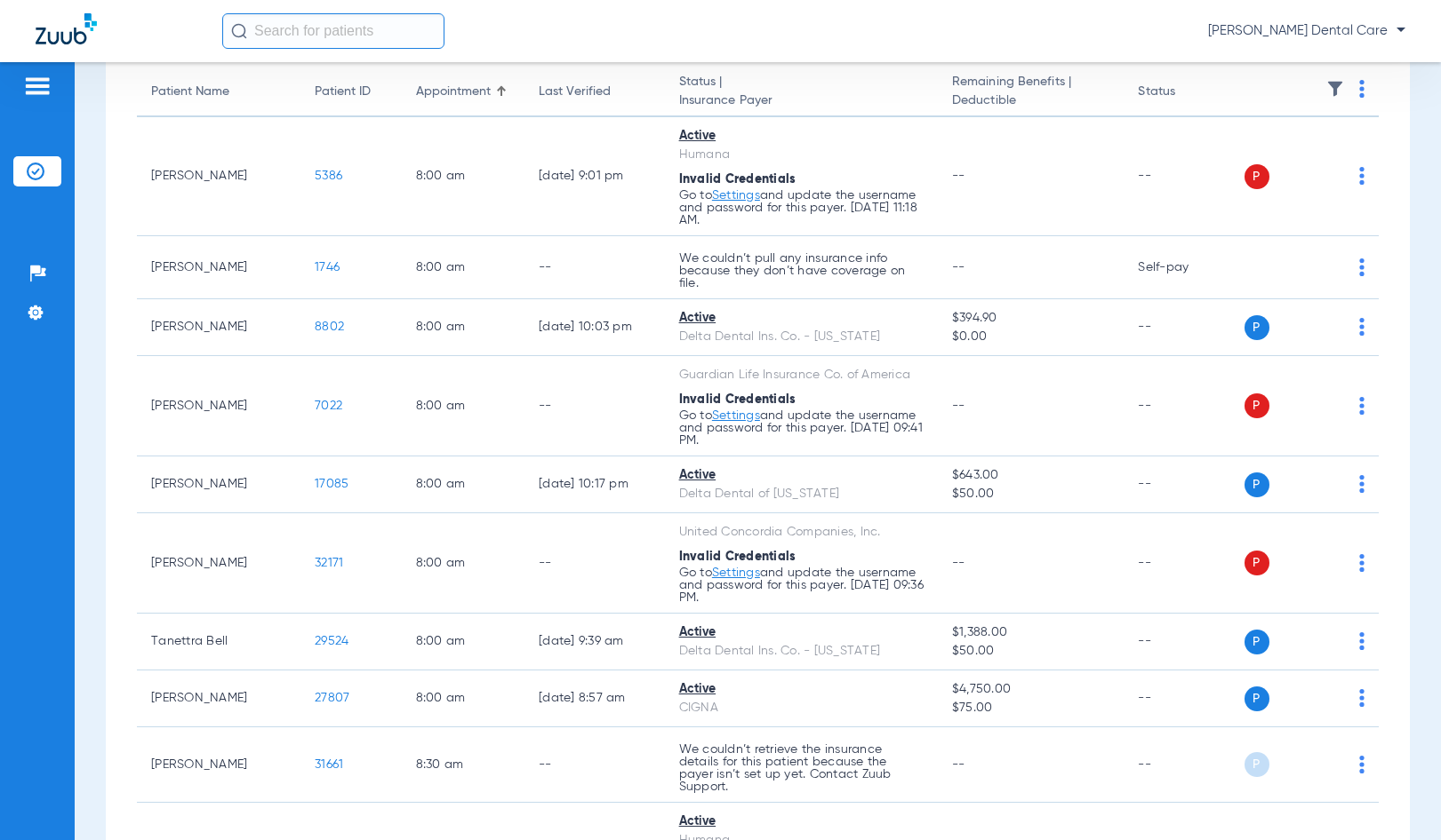  What do you see at coordinates (331, 641) in the screenshot?
I see `span: 29524` at bounding box center [331, 641].